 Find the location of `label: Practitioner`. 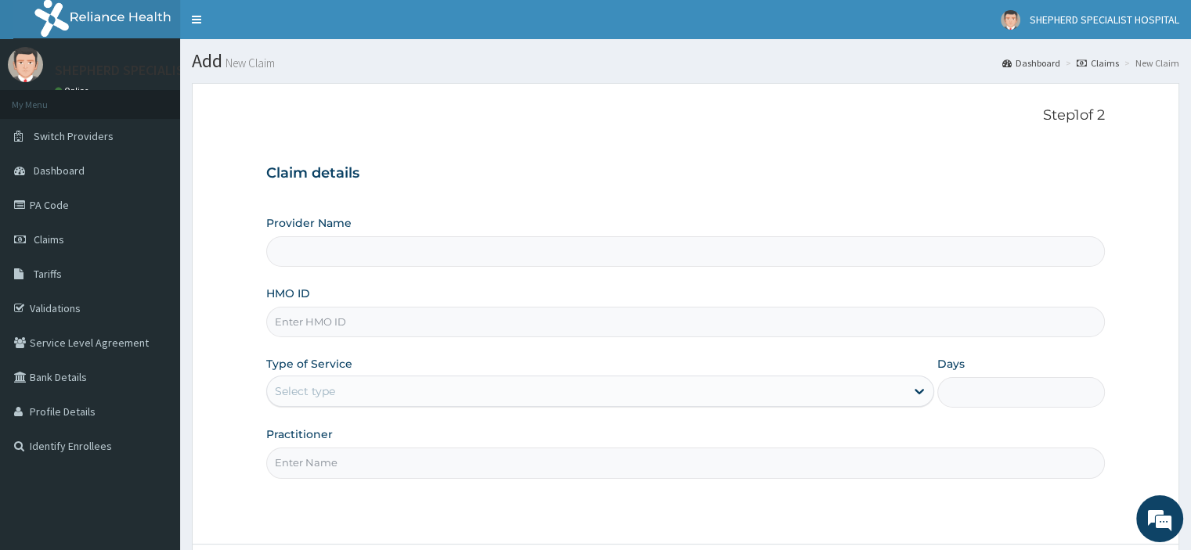

label: Practitioner is located at coordinates (299, 435).